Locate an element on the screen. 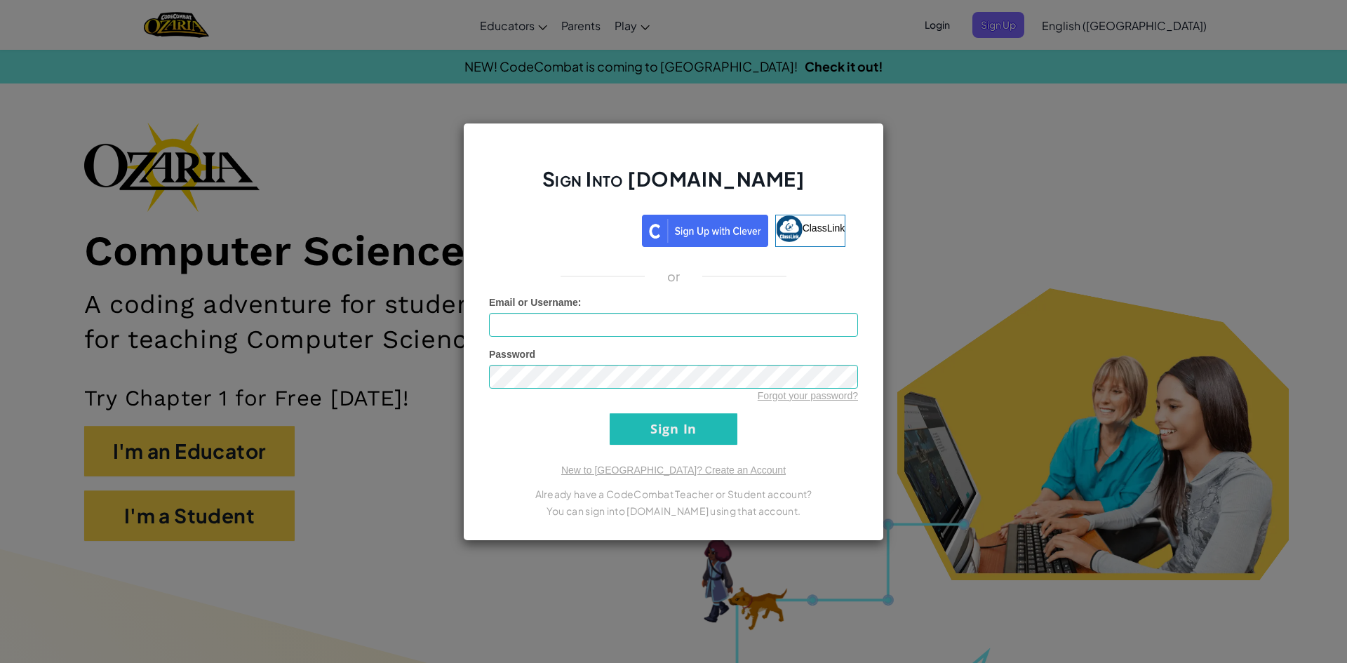 This screenshot has width=1347, height=663. img: classlink-logo-small.png is located at coordinates (789, 229).